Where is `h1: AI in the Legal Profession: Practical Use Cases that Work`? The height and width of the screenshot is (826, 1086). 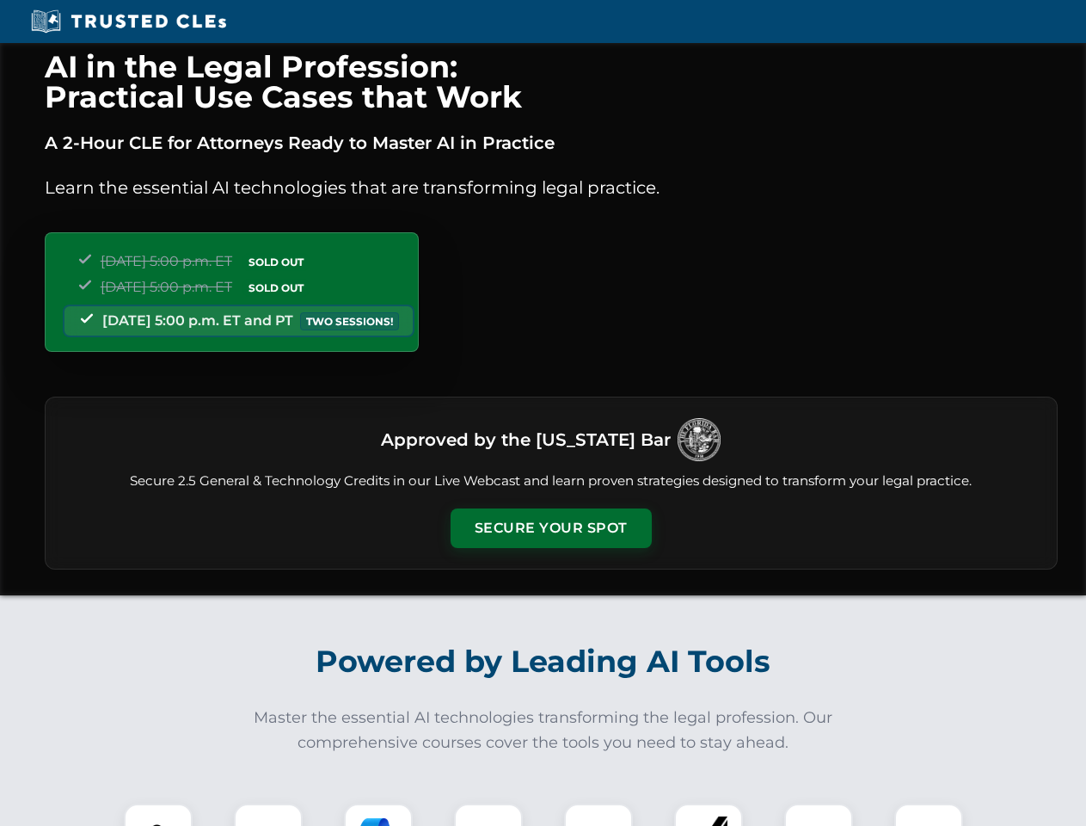 h1: AI in the Legal Profession: Practical Use Cases that Work is located at coordinates (551, 82).